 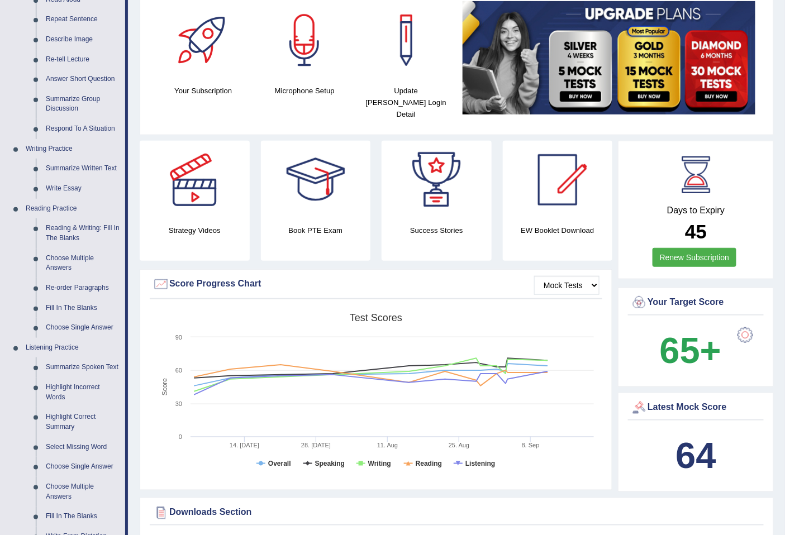 What do you see at coordinates (691, 350) in the screenshot?
I see `b: 65+` at bounding box center [691, 350].